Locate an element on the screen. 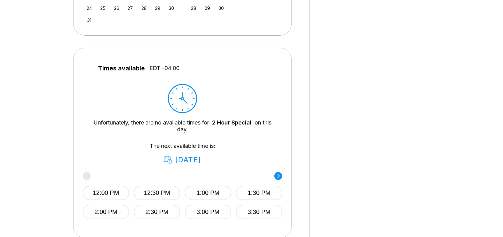  button: 2:00 PM is located at coordinates (106, 212).